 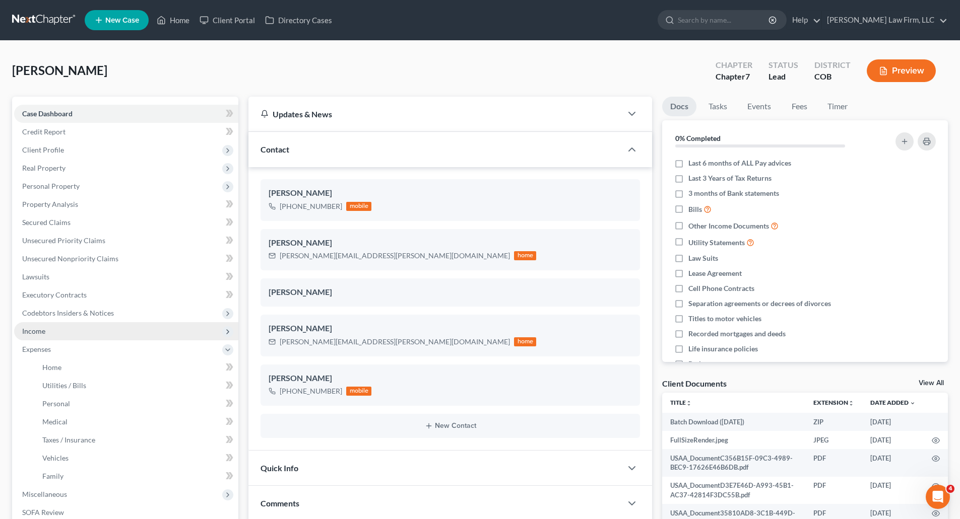 I want to click on td: USAA_DocumentC356B15F-09C3-4989-BEC9-17626E46B6DB.pdf, so click(x=734, y=463).